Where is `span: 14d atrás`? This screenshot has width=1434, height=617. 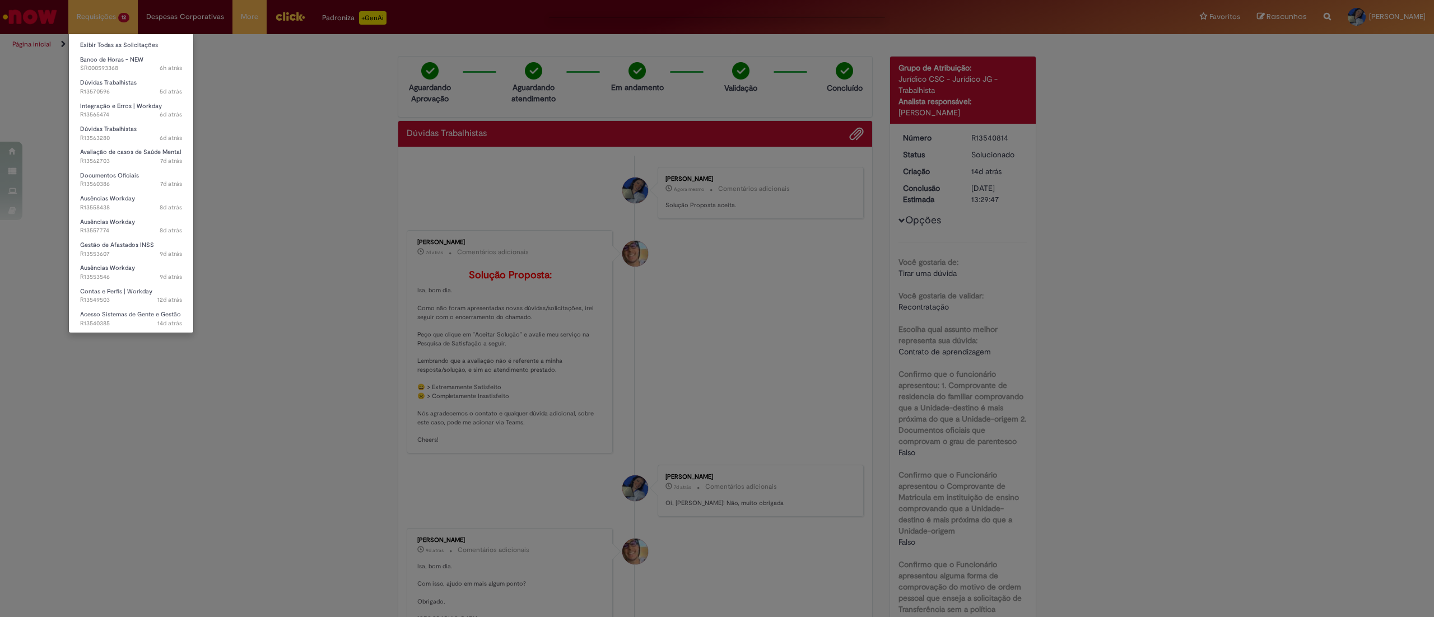
span: 14d atrás is located at coordinates (170, 323).